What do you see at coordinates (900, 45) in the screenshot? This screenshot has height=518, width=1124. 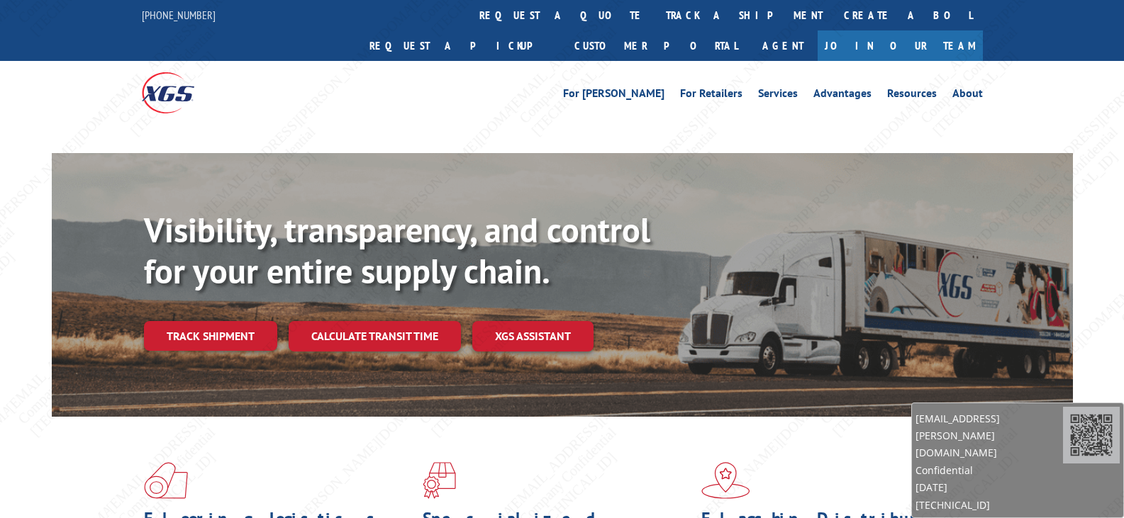 I see `a: Join Our Team` at bounding box center [900, 45].